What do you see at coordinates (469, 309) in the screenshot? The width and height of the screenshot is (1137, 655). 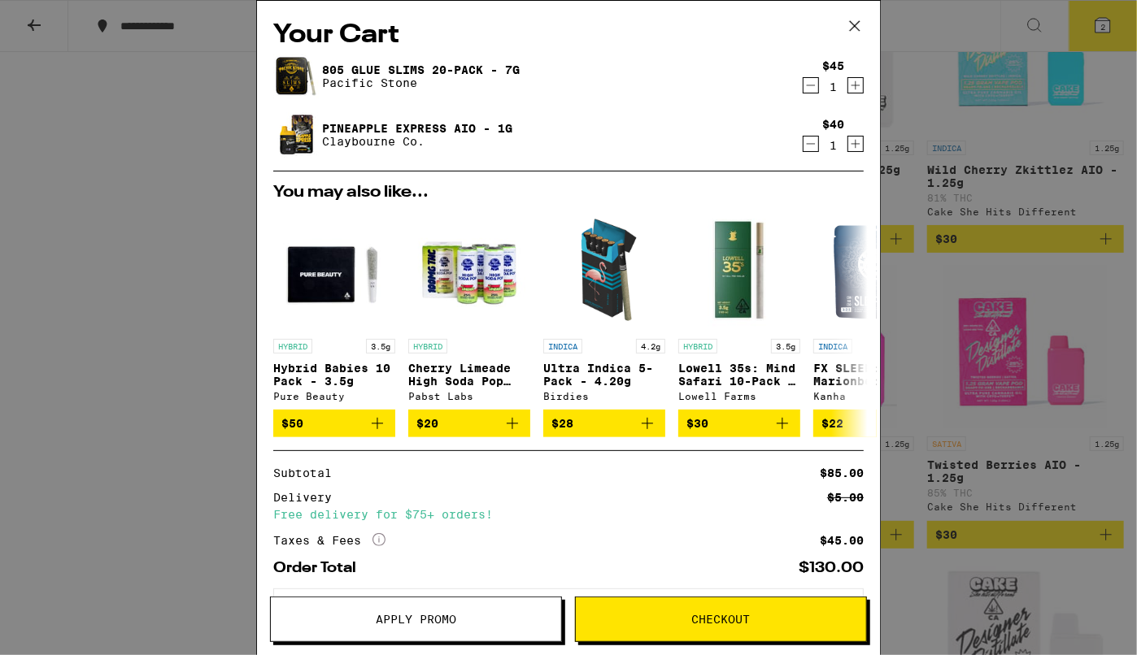 I see `a: Open page for Cherry Limeade High Soda Pop 25mg - 4 Pack from Pabst Labs` at bounding box center [469, 309].